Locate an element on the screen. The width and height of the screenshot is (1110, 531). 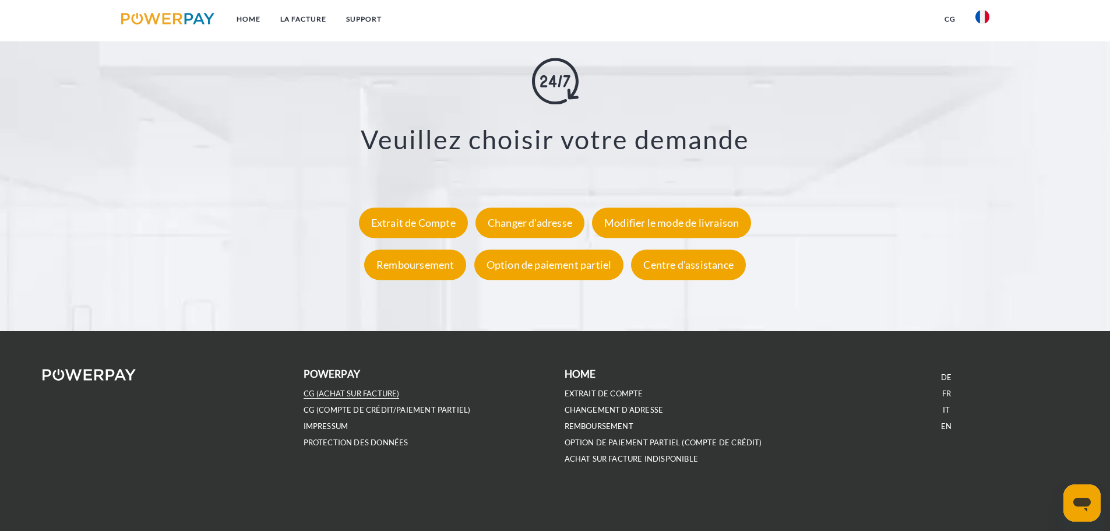
a: IMPRESSUM is located at coordinates (326, 426).